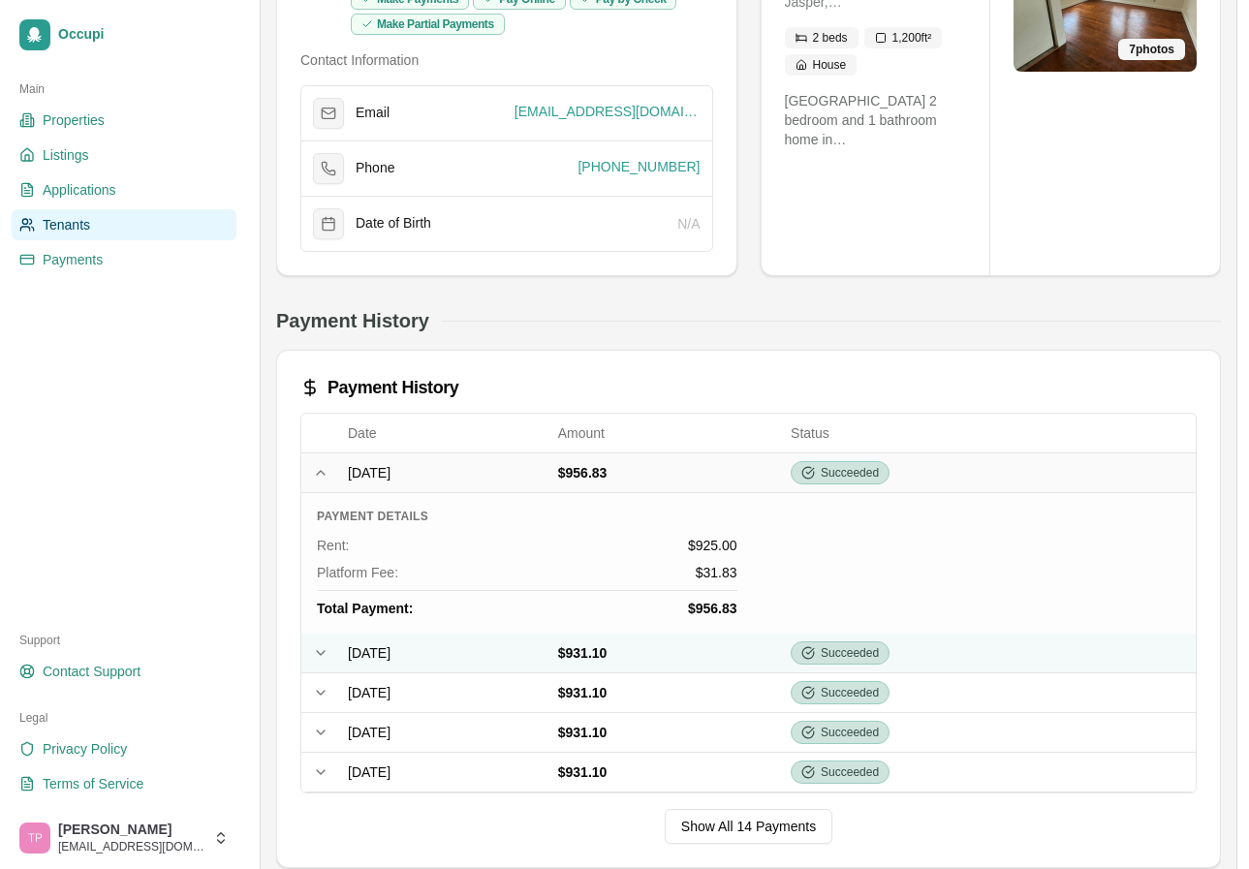  Describe the element at coordinates (688, 224) in the screenshot. I see `span: N/A` at that location.